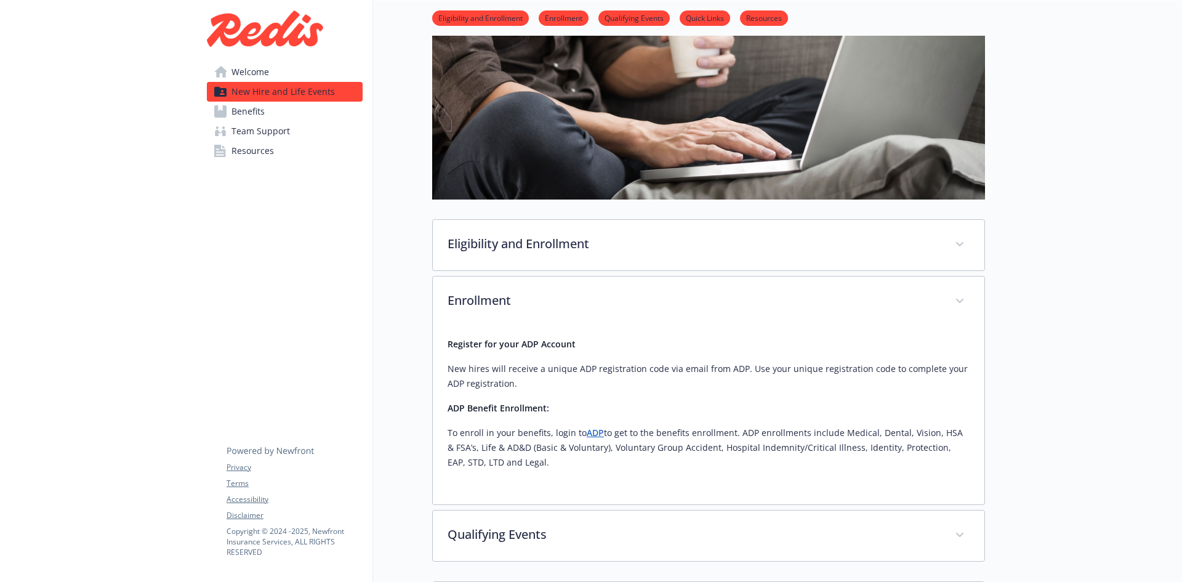  What do you see at coordinates (284, 131) in the screenshot?
I see `a: Team Support` at bounding box center [284, 131].